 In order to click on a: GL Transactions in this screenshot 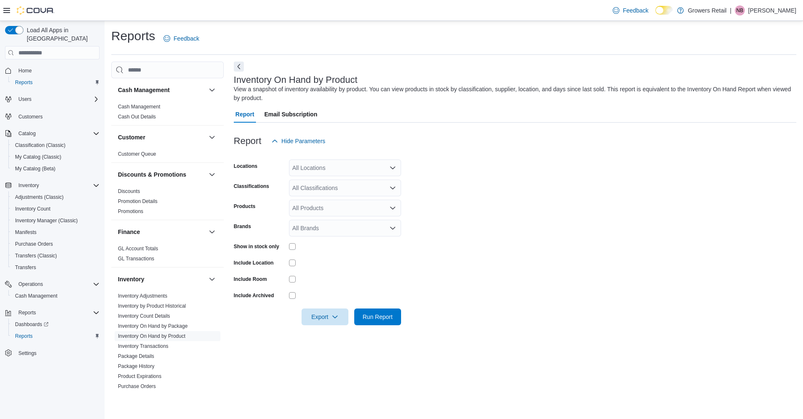, I will do `click(136, 259)`.